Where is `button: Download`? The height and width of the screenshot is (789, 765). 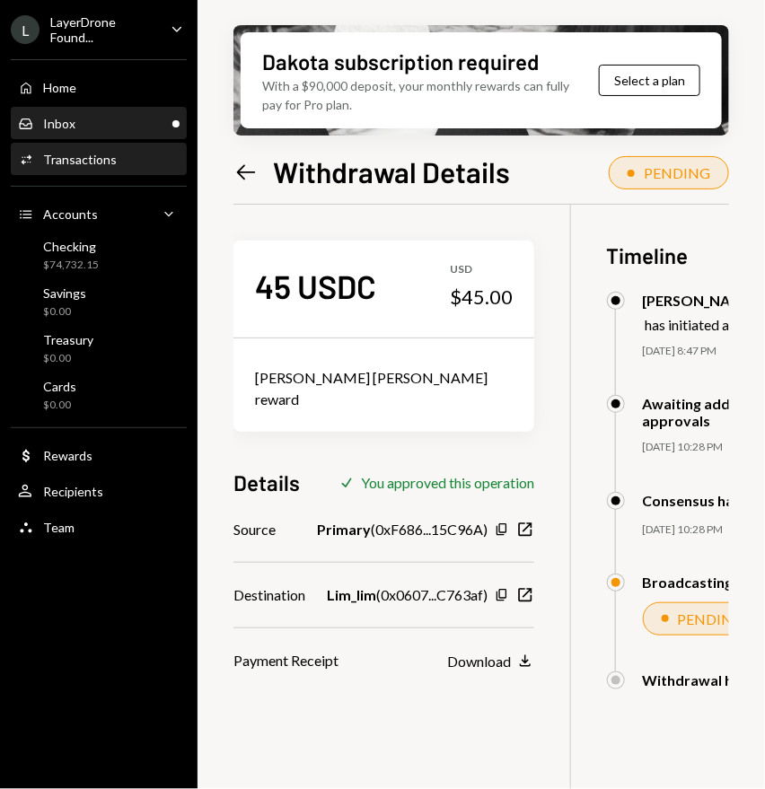
button: Download is located at coordinates (490, 661).